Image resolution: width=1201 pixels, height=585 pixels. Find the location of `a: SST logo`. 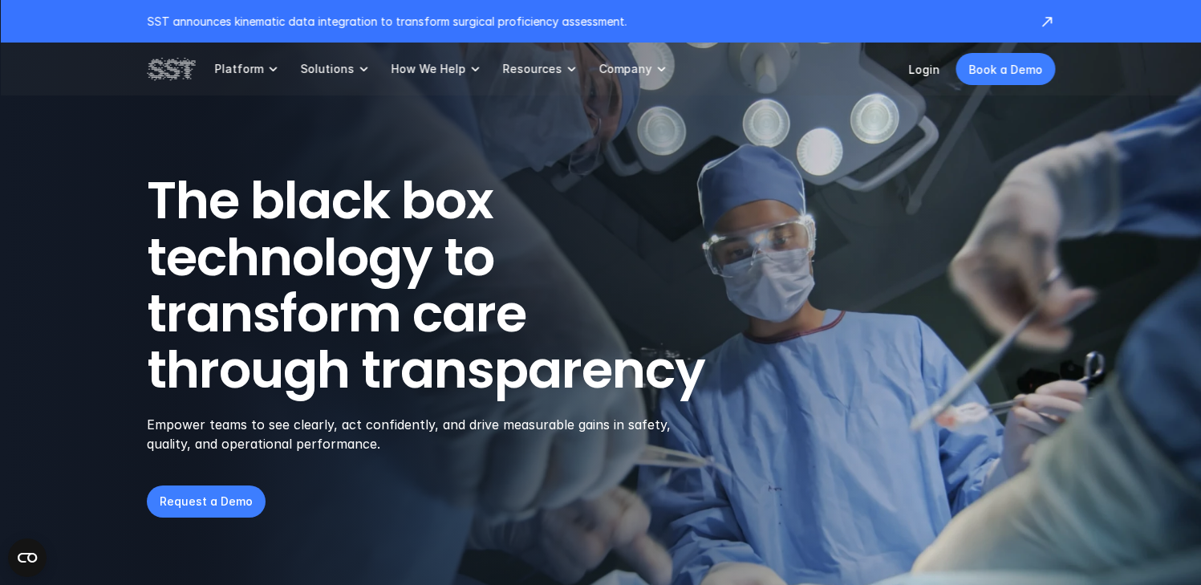

a: SST logo is located at coordinates (171, 69).